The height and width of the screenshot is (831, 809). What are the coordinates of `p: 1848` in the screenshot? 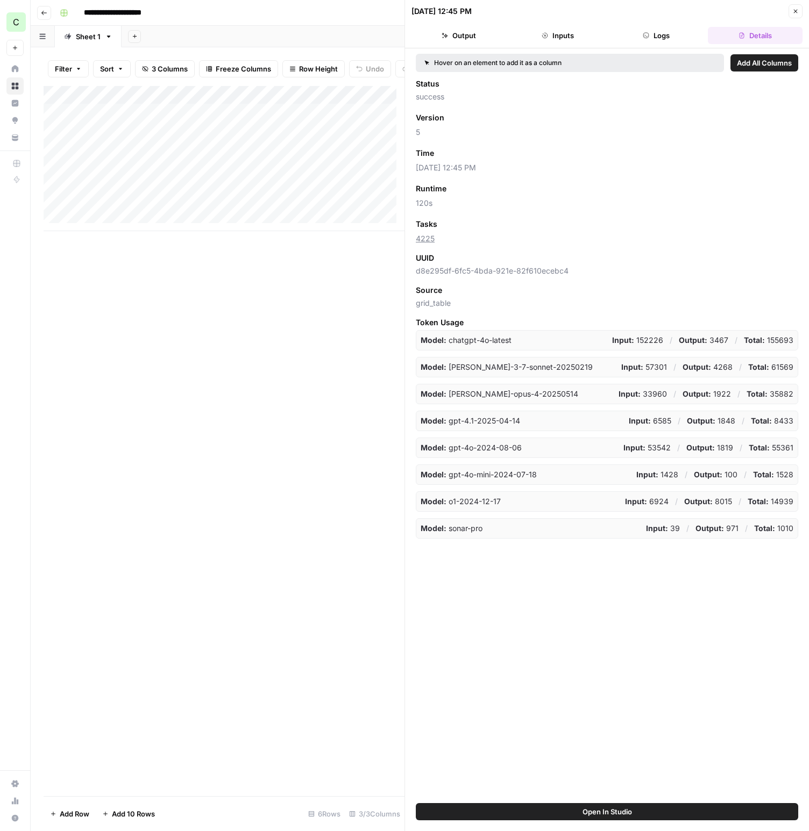 It's located at (711, 421).